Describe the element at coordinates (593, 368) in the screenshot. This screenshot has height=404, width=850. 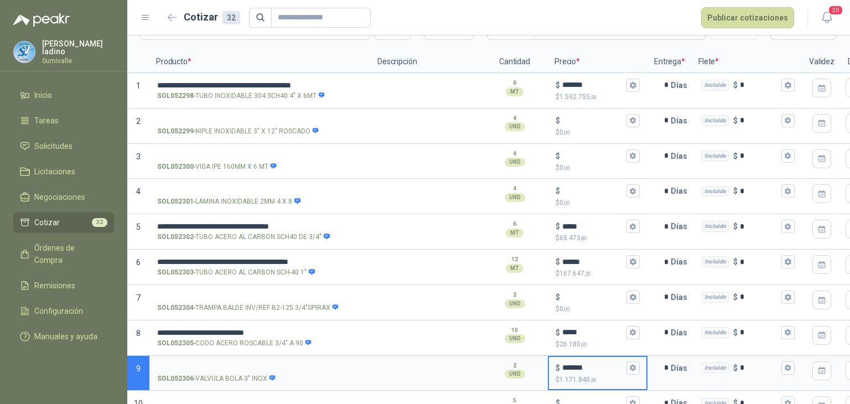
I see `input: $$1.171.840,60` at that location.